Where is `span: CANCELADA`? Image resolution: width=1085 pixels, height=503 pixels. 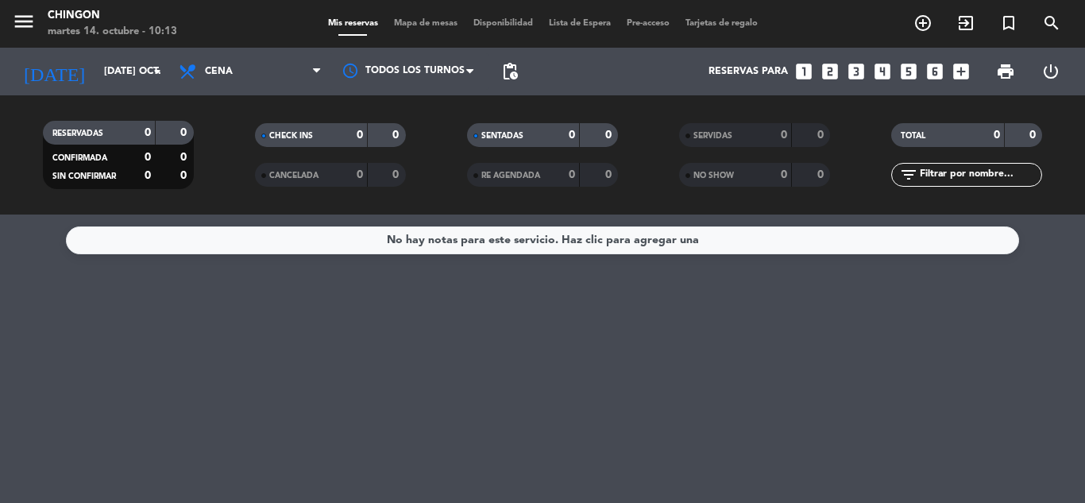 span: CANCELADA is located at coordinates (294, 176).